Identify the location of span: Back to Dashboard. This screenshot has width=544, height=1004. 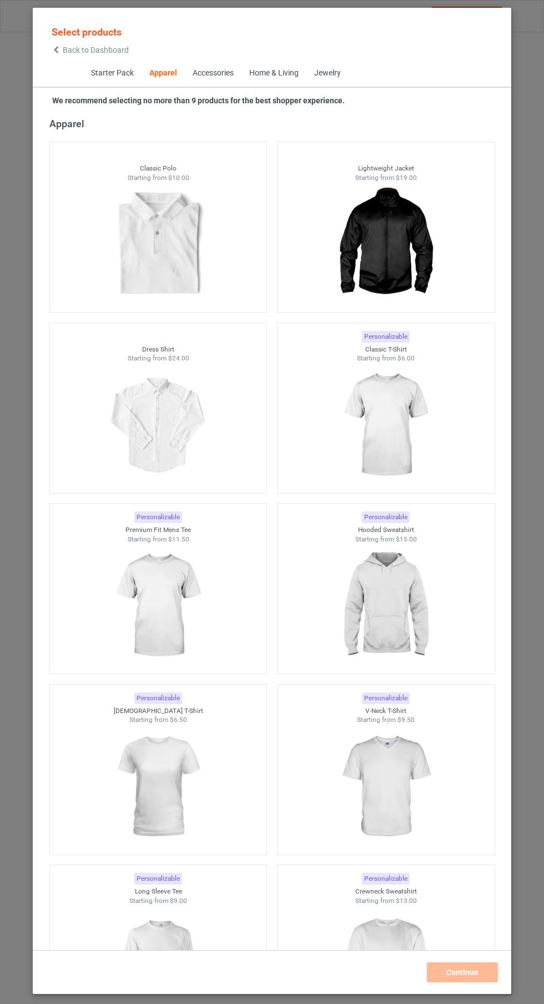
(96, 50).